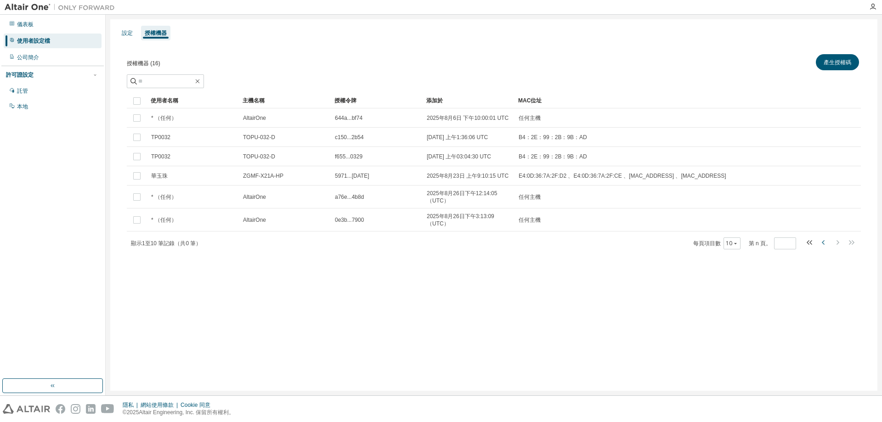 The height and width of the screenshot is (422, 882). Describe the element at coordinates (349, 197) in the screenshot. I see `font: a76e...4b8d` at that location.